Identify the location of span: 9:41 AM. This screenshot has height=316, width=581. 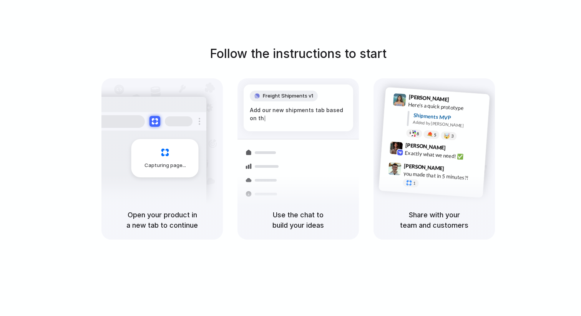
(459, 101).